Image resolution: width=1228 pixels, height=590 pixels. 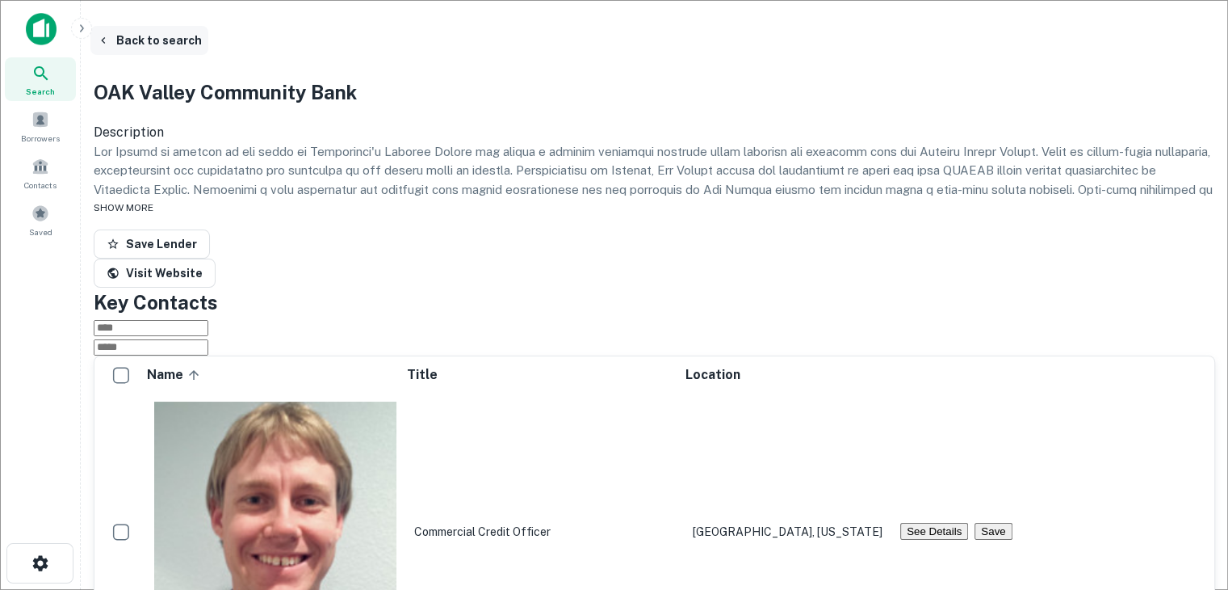 What do you see at coordinates (152, 244) in the screenshot?
I see `button: Save Lender` at bounding box center [152, 244].